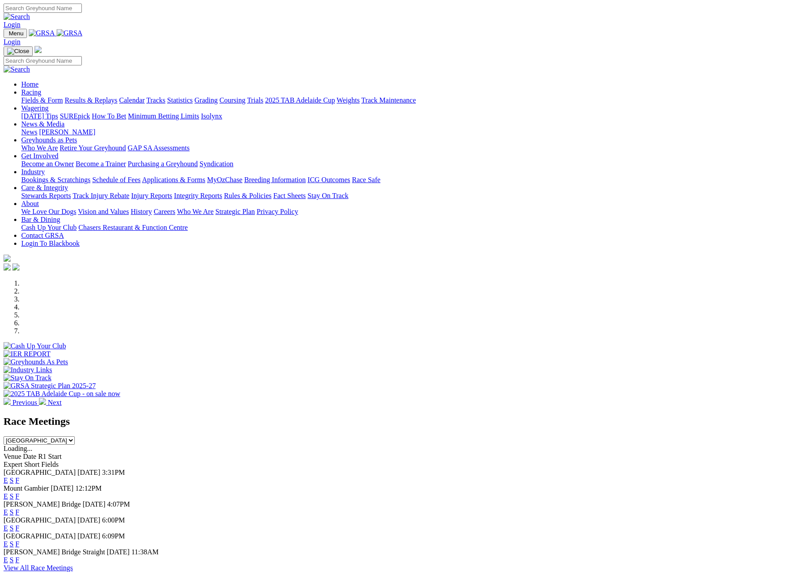 Image resolution: width=807 pixels, height=572 pixels. I want to click on span: Short, so click(32, 465).